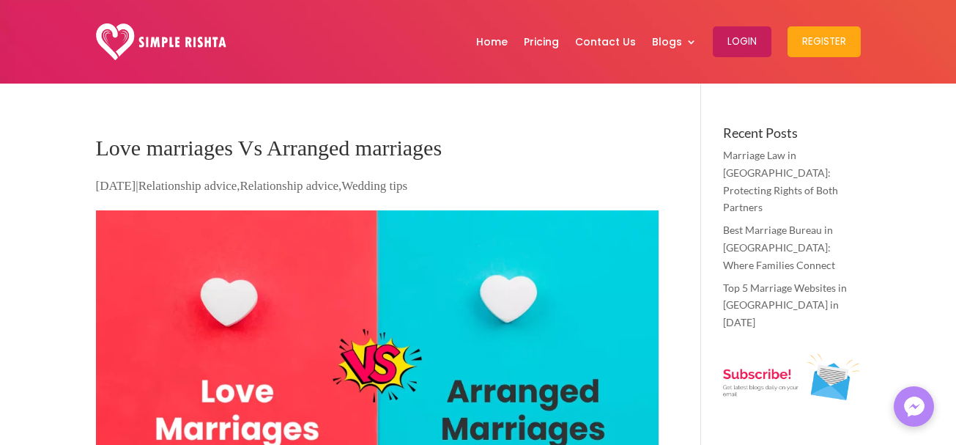  Describe the element at coordinates (605, 42) in the screenshot. I see `a: Contact Us` at that location.